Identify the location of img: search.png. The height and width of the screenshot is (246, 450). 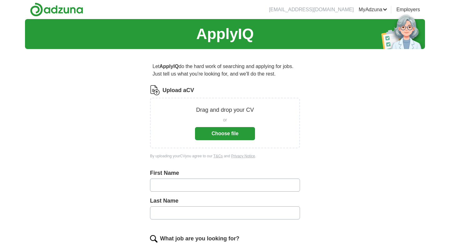
(154, 239).